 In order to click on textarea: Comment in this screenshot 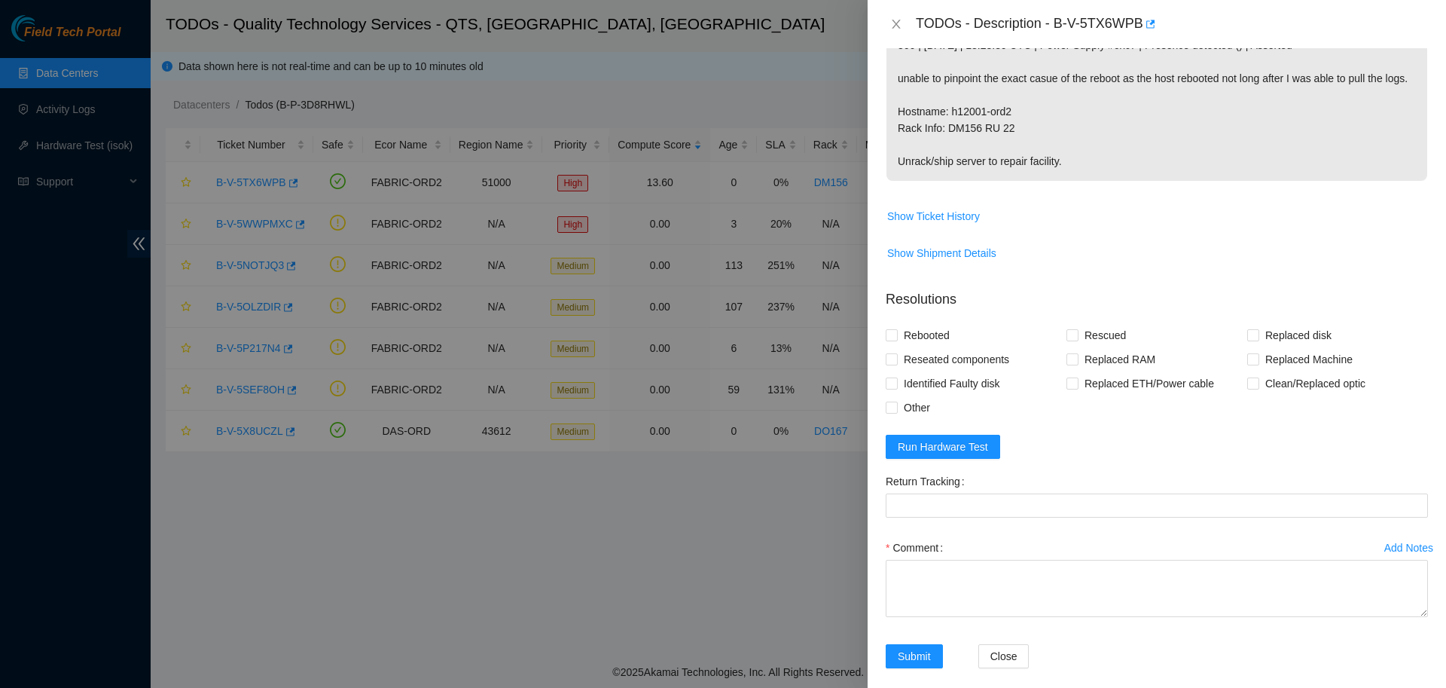, I will do `click(1157, 588)`.